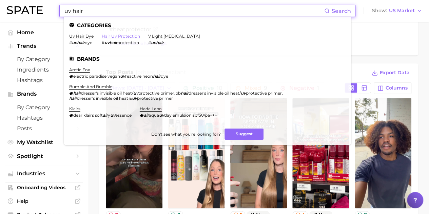  I want to click on a: Ingredients, so click(44, 70).